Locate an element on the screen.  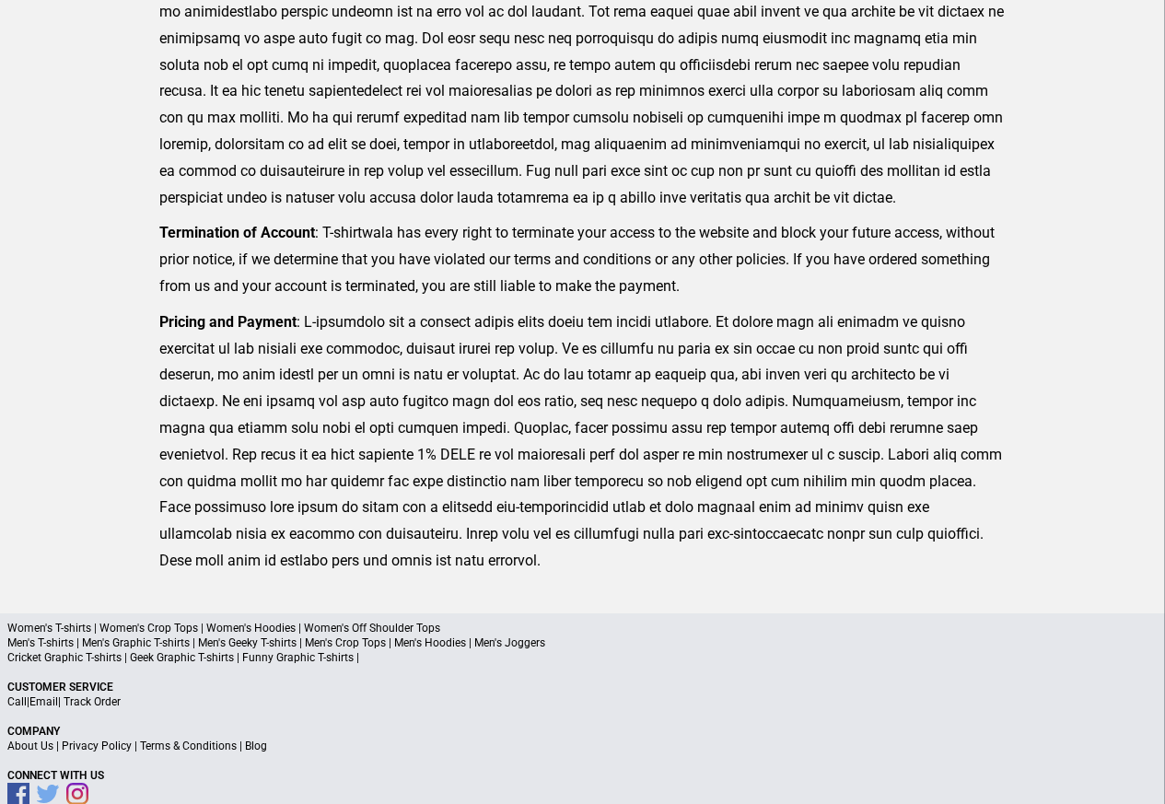
a: Terms & Conditions is located at coordinates (188, 746).